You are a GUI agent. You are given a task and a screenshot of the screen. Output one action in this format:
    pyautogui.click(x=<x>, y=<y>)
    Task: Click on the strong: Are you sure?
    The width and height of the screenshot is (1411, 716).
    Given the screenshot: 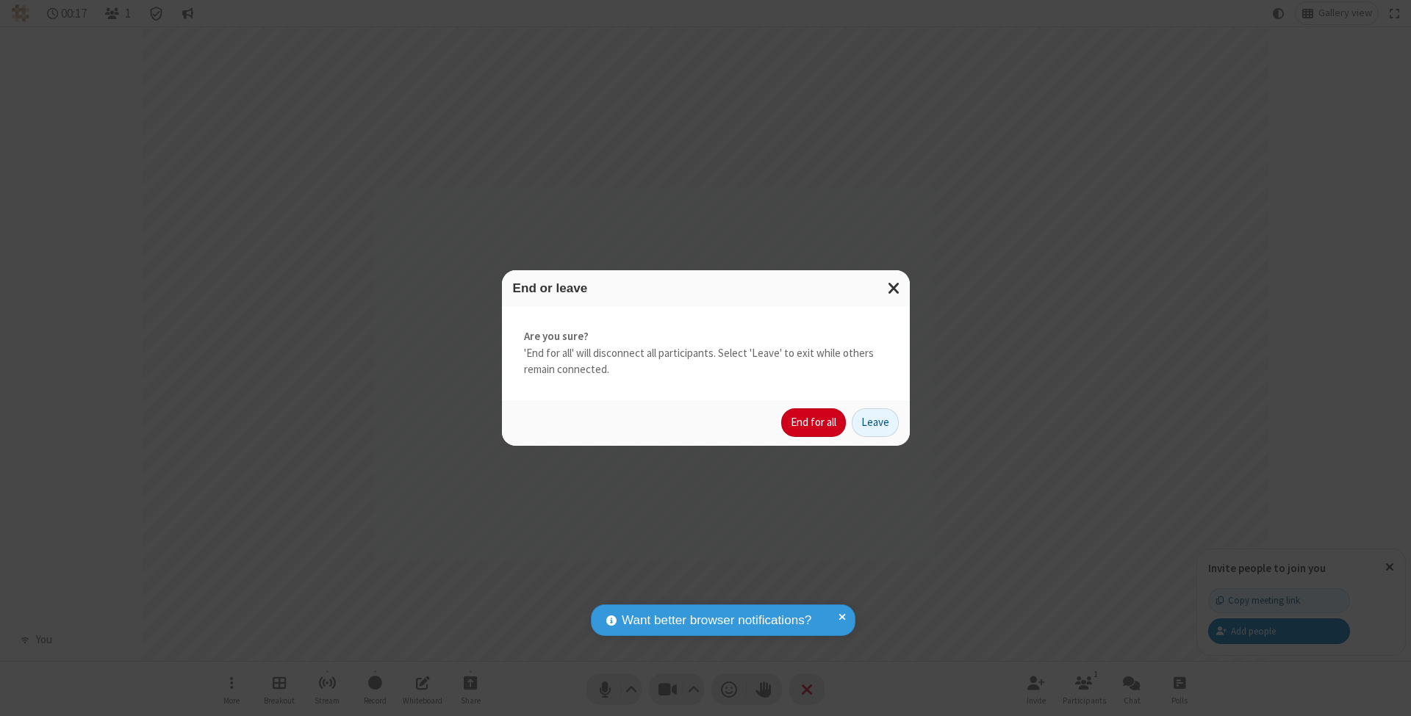 What is the action you would take?
    pyautogui.click(x=705, y=337)
    